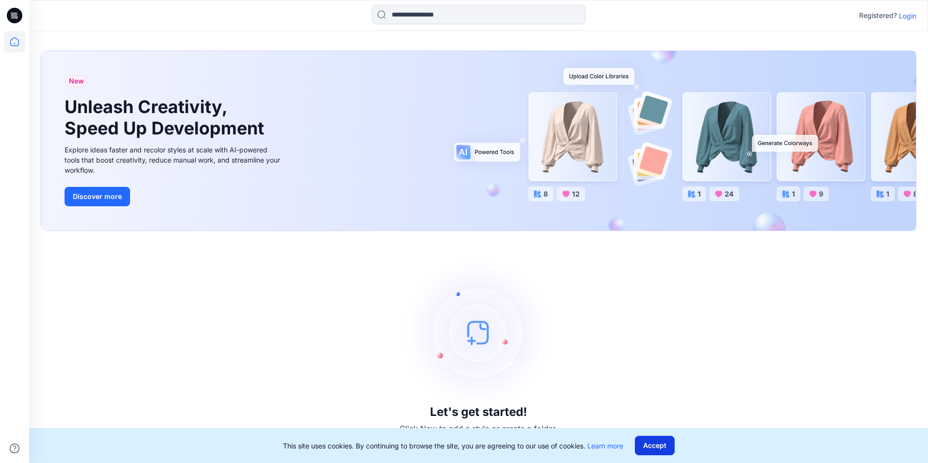  I want to click on a: Learn more, so click(605, 445).